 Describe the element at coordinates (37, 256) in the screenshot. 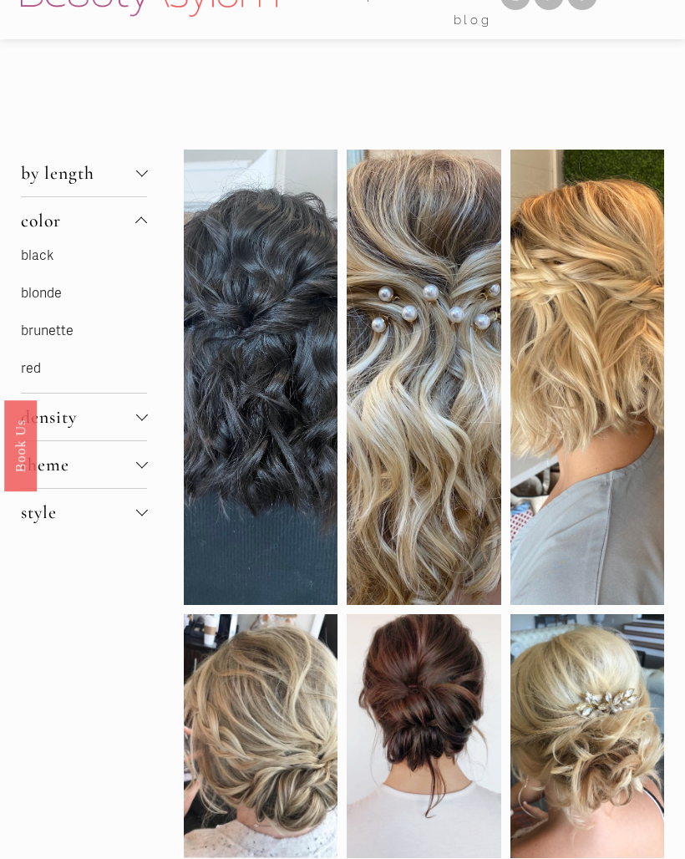

I see `a: black` at that location.